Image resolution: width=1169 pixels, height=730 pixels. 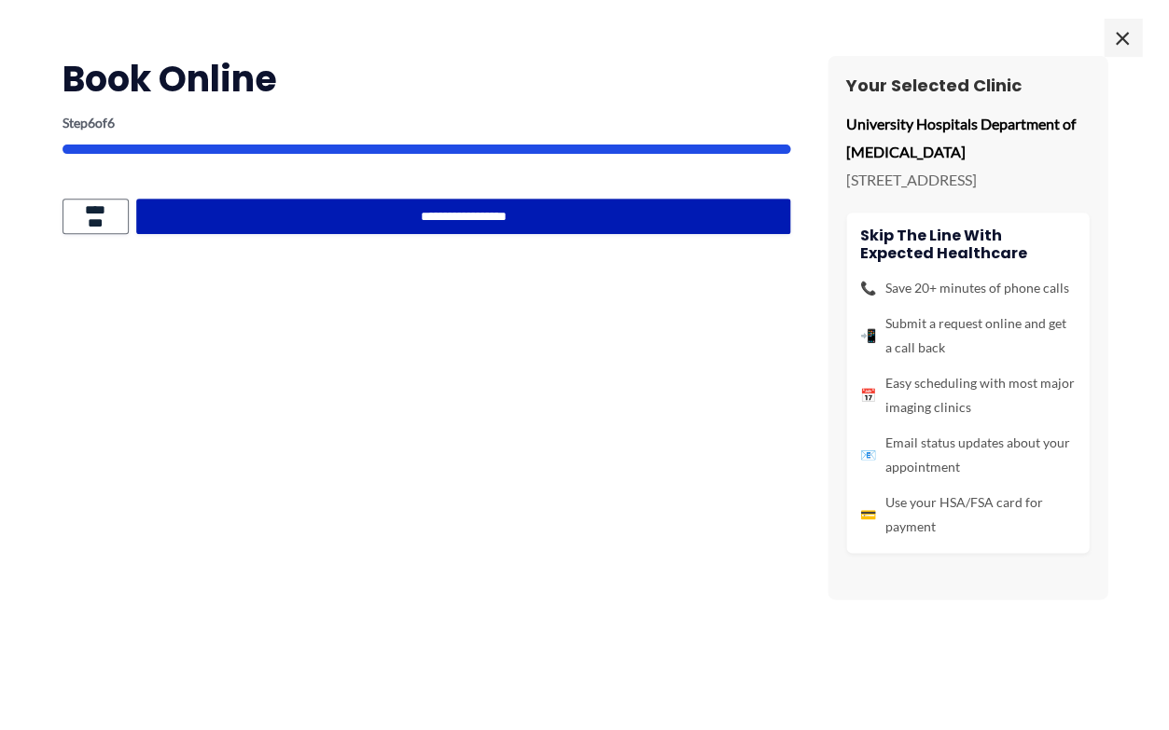 What do you see at coordinates (967, 395) in the screenshot?
I see `li: Easy scheduling with most major imaging clinics` at bounding box center [967, 395].